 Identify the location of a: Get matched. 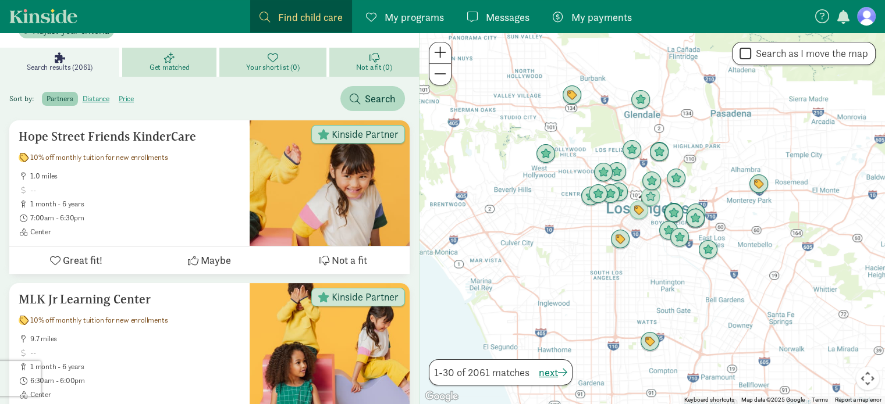
(170, 62).